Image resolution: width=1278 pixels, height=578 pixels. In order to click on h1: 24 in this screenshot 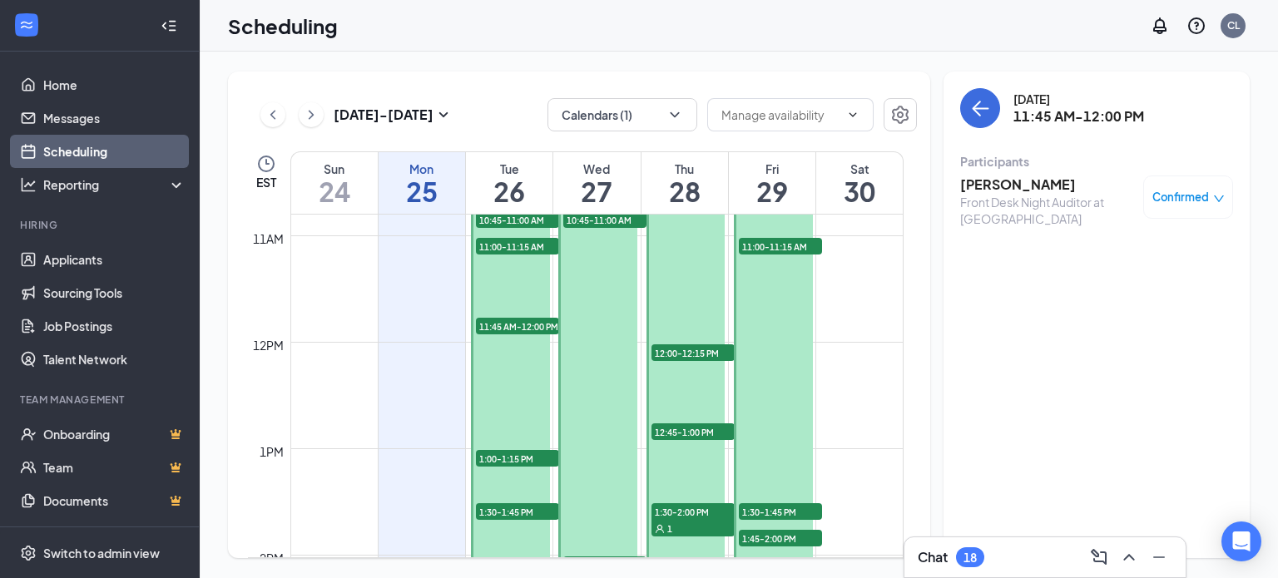, I will do `click(334, 191)`.